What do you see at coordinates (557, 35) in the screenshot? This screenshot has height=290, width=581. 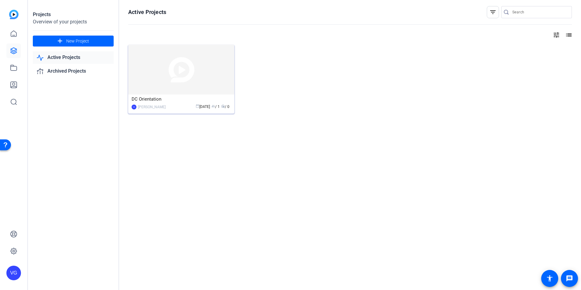 I see `mat-icon: tune` at bounding box center [557, 35].